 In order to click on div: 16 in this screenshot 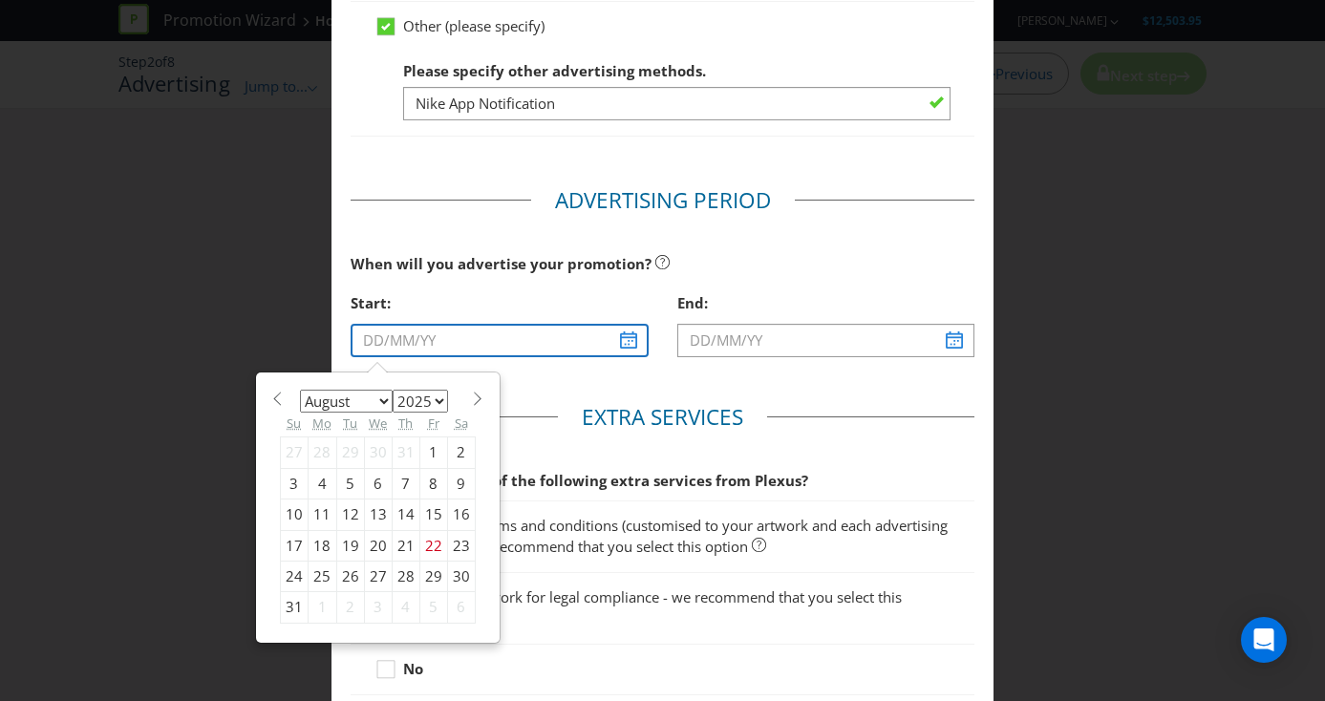, I will do `click(460, 515)`.